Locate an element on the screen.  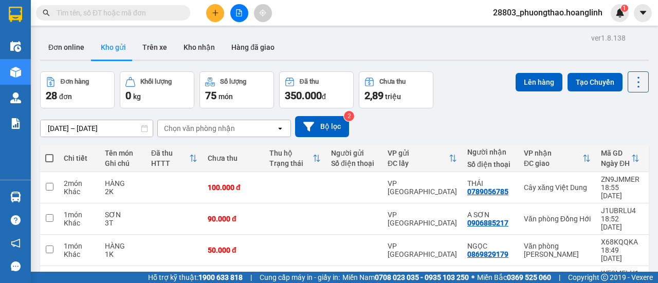
div: 50.000 đ is located at coordinates (233, 250).